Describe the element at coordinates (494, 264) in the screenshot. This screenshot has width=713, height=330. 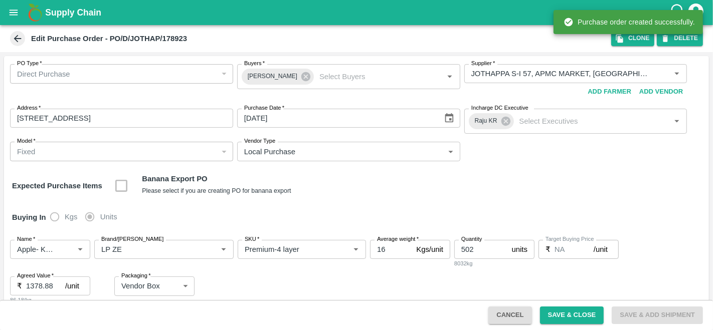
I see `div: 8032kg` at that location.